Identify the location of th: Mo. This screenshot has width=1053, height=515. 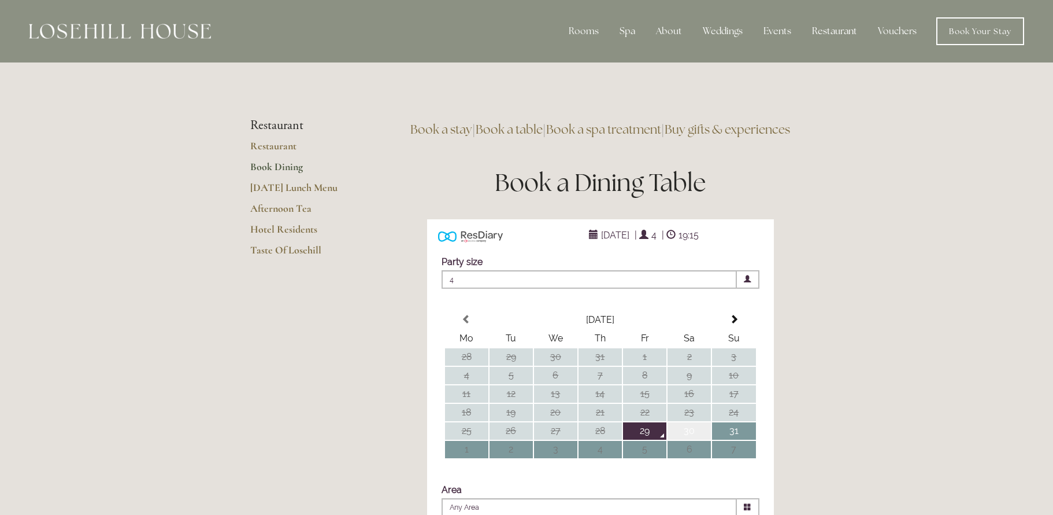
(467, 338).